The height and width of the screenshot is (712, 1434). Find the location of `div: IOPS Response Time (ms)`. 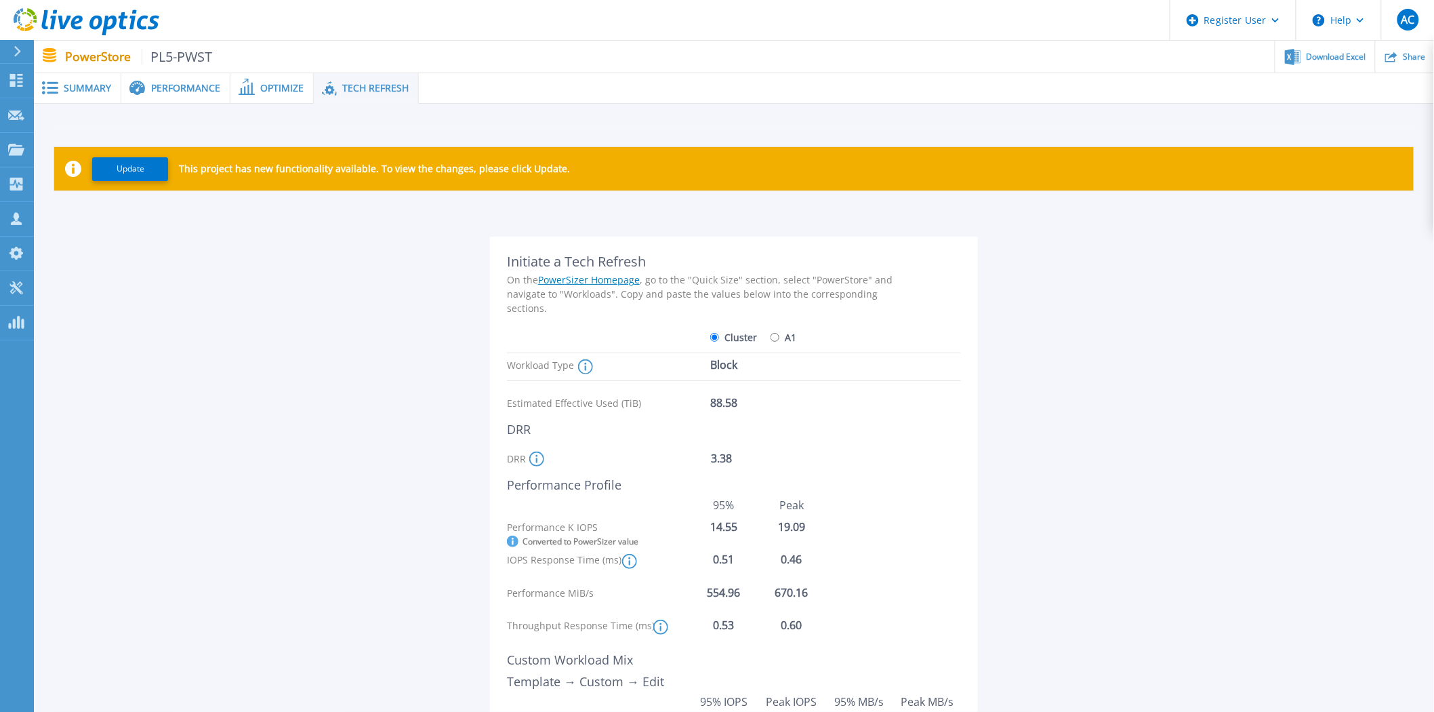

div: IOPS Response Time (ms) is located at coordinates (599, 561).